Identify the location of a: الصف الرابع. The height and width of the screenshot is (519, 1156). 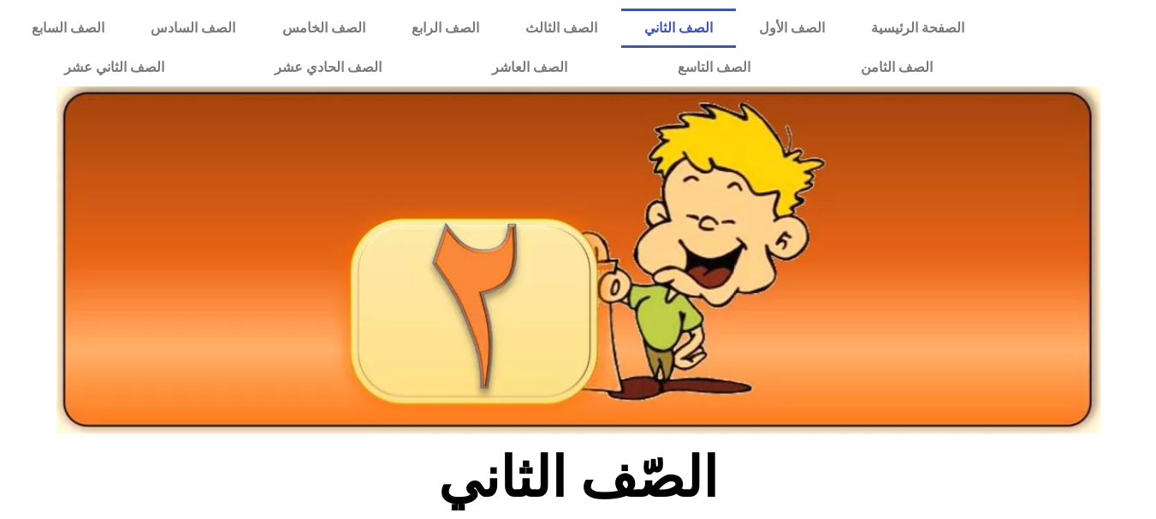
(445, 28).